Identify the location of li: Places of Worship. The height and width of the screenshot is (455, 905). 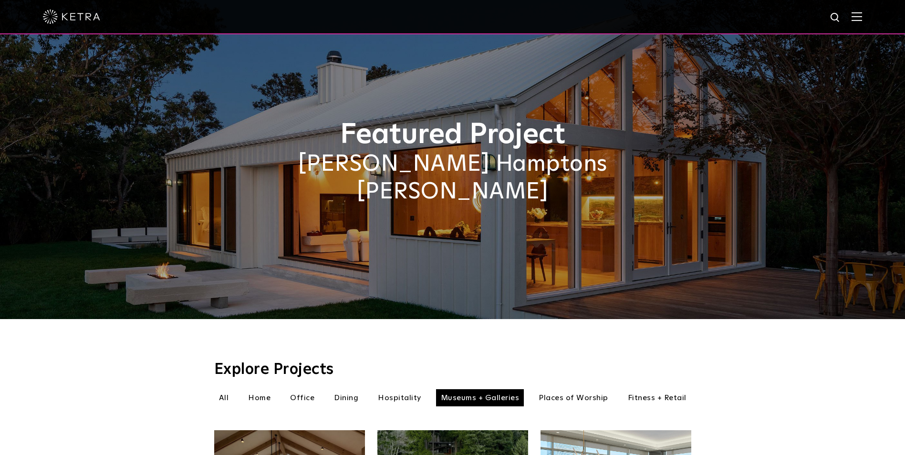
(574, 398).